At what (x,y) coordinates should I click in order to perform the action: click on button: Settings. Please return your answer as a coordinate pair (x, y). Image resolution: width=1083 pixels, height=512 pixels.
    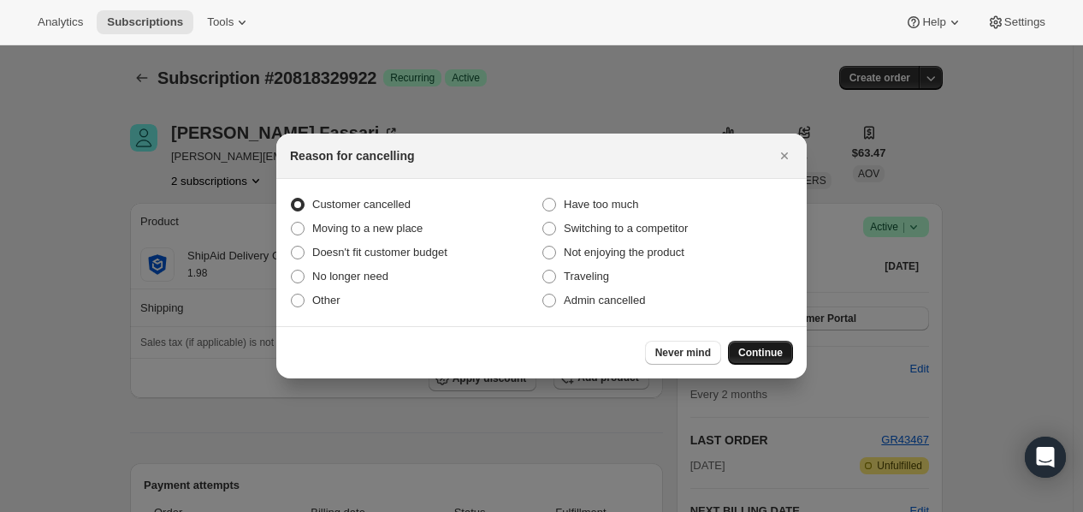
    Looking at the image, I should click on (1016, 22).